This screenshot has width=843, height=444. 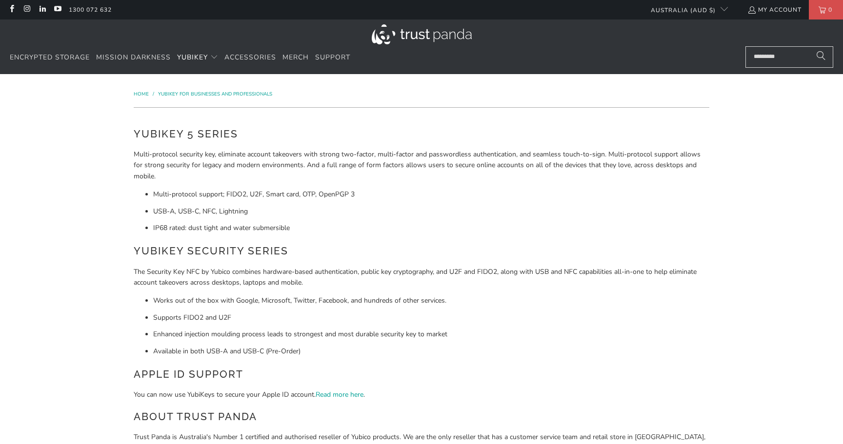 I want to click on li: USB-A, USB-C, NFC, Lightning, so click(x=431, y=212).